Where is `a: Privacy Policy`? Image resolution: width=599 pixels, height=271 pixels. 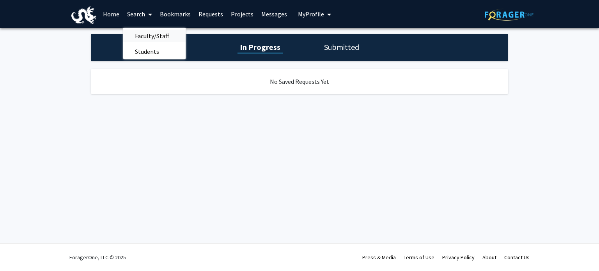 a: Privacy Policy is located at coordinates (458, 257).